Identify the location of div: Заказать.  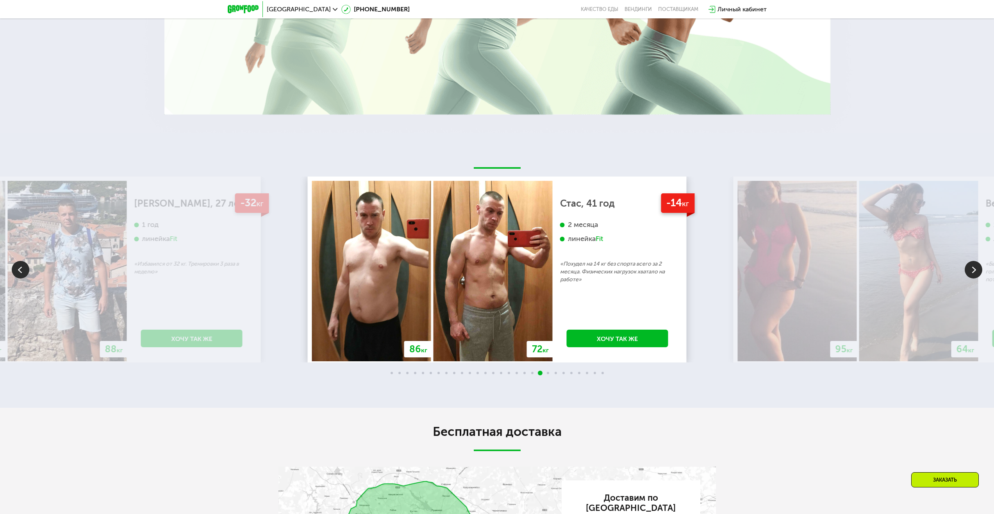
(944, 479).